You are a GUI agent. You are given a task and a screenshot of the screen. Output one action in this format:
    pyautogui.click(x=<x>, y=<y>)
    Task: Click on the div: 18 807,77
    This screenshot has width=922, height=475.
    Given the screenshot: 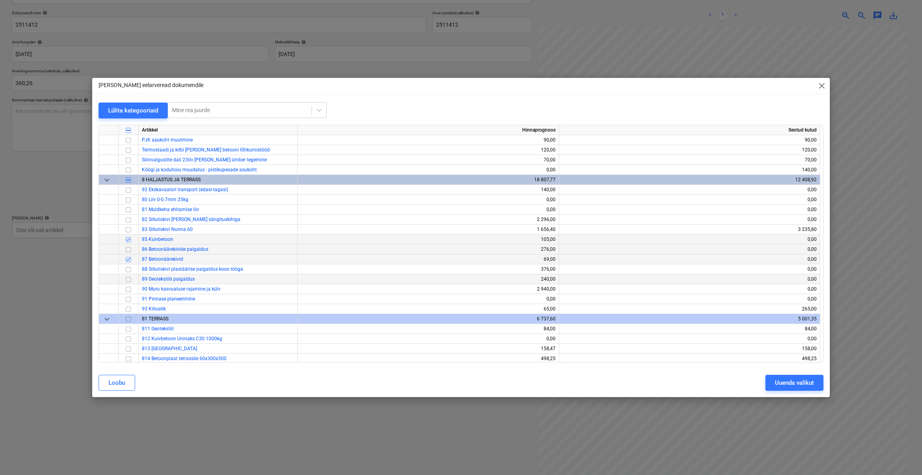 What is the action you would take?
    pyautogui.click(x=428, y=180)
    